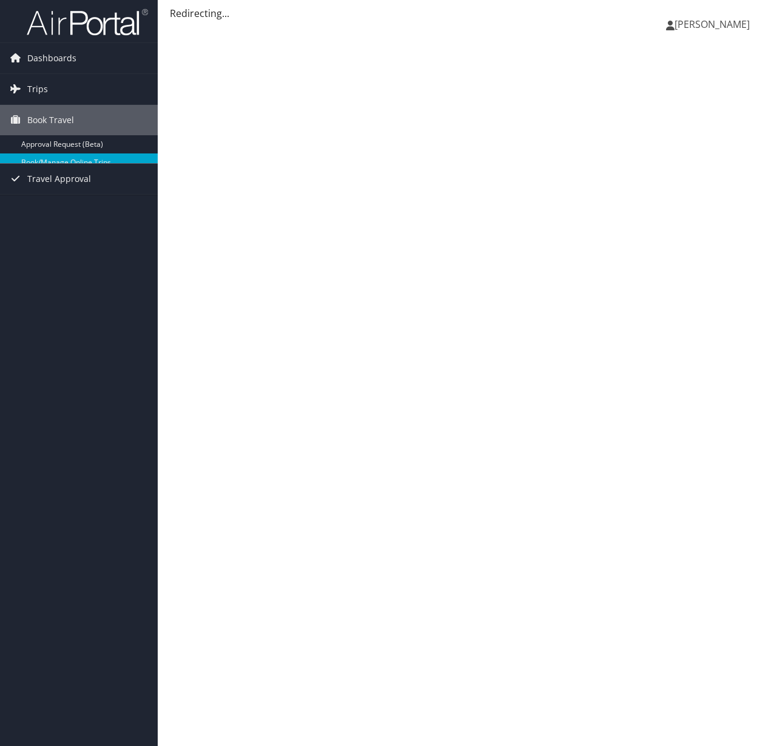 The image size is (774, 746). What do you see at coordinates (52, 58) in the screenshot?
I see `span: Dashboards` at bounding box center [52, 58].